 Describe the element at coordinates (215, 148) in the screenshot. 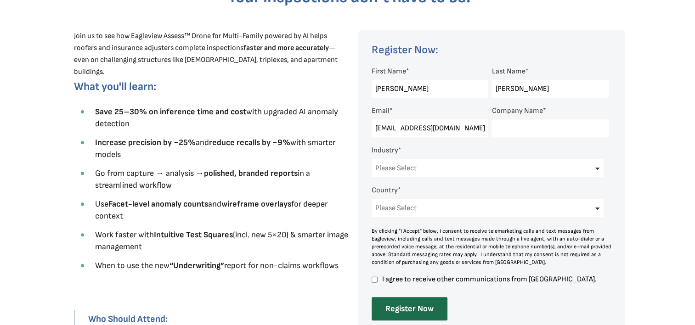

I see `span: and with smarter models` at that location.